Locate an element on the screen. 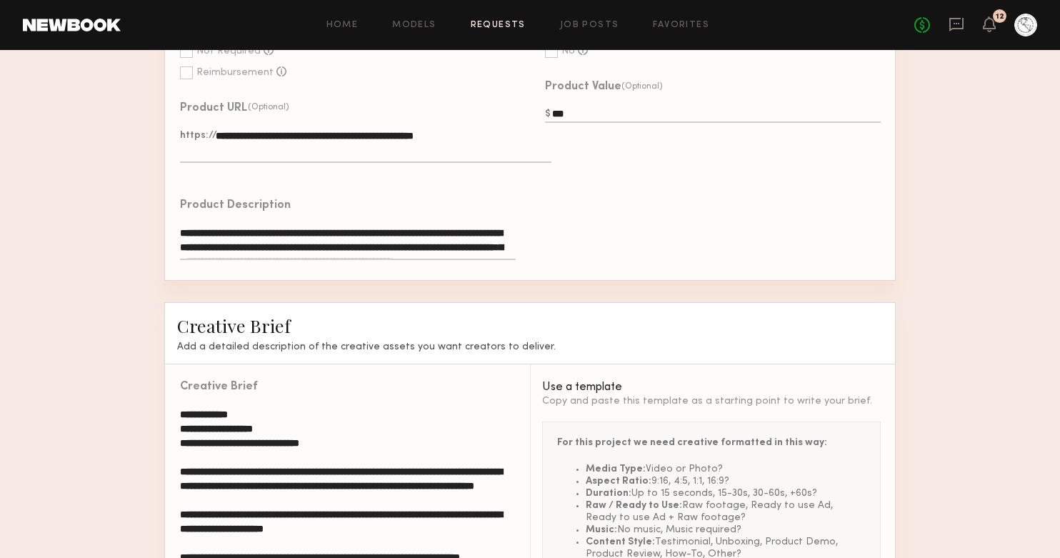 The width and height of the screenshot is (1060, 558). span: Content Style: is located at coordinates (620, 542).